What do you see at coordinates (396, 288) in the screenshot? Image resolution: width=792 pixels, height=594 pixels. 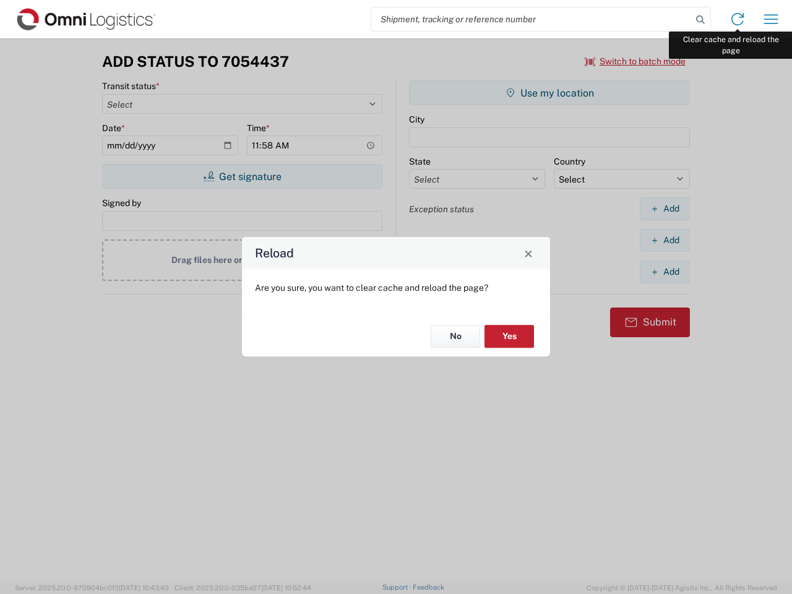 I see `p: Are you sure, you want to clear cache and reload the page?` at bounding box center [396, 288].